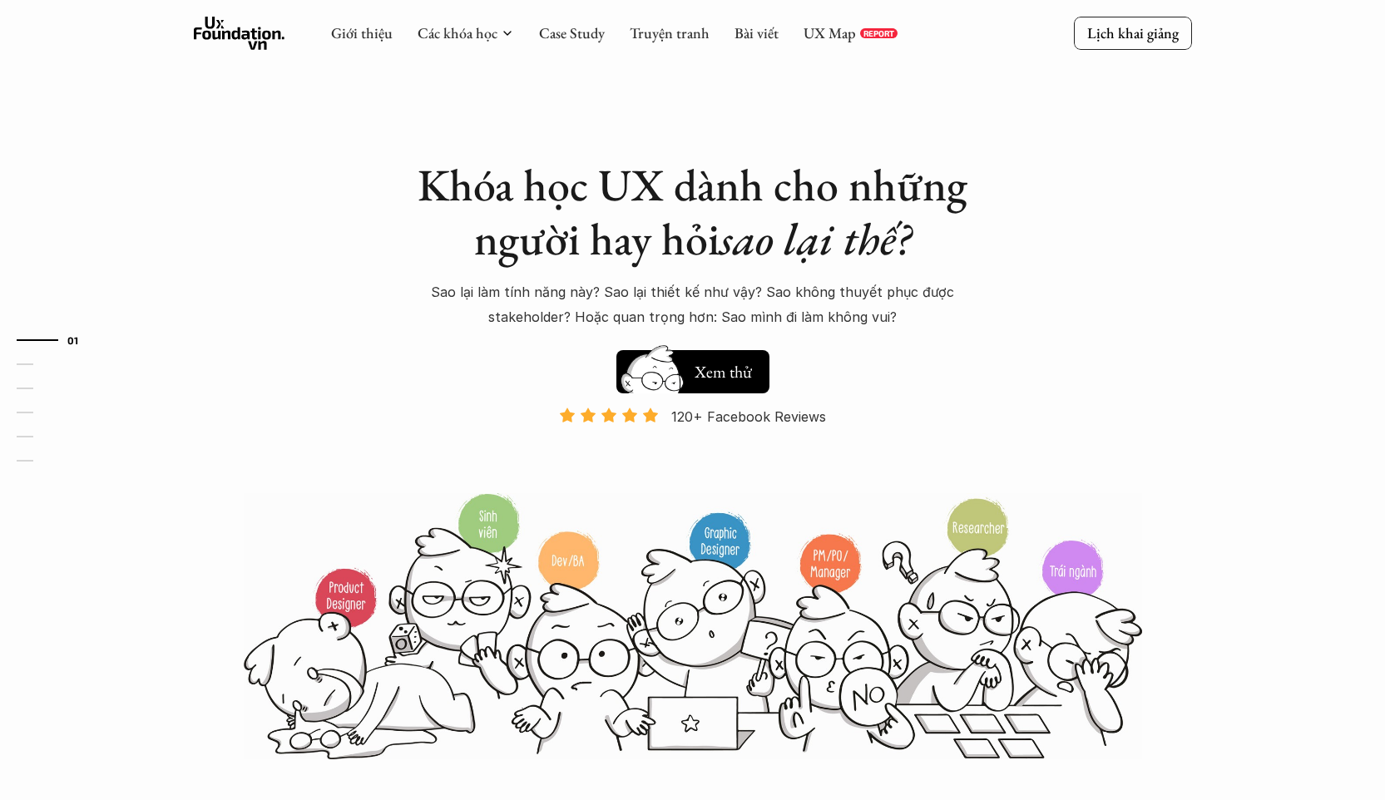 This screenshot has height=800, width=1385. I want to click on a: 01, so click(56, 340).